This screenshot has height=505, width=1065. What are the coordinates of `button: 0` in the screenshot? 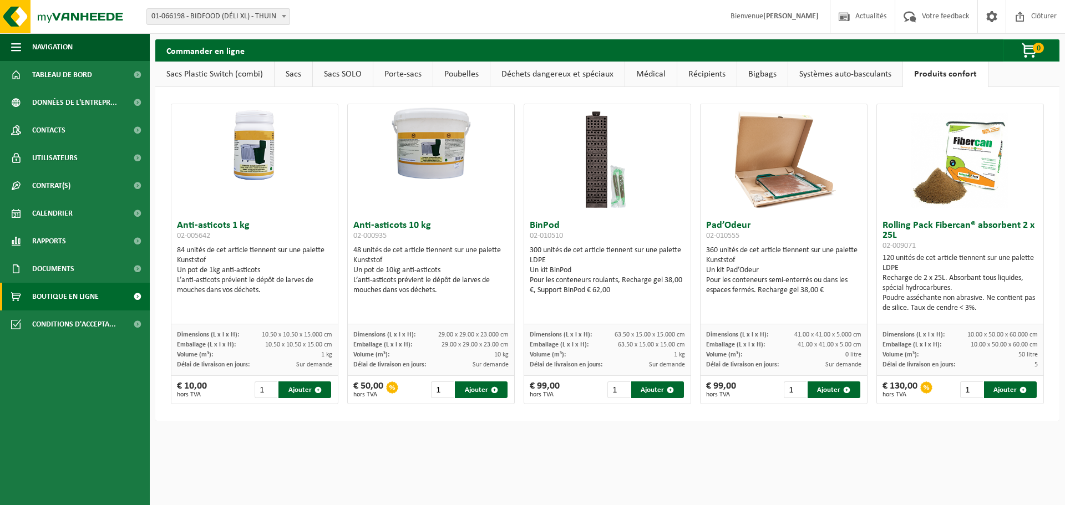 It's located at (1030, 50).